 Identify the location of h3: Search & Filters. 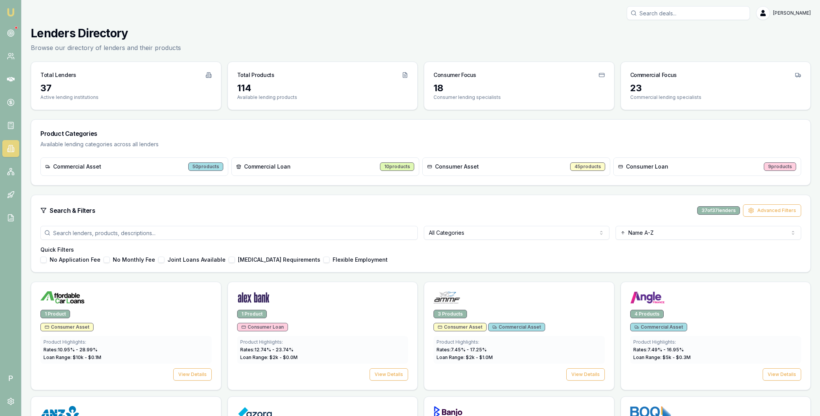
(72, 210).